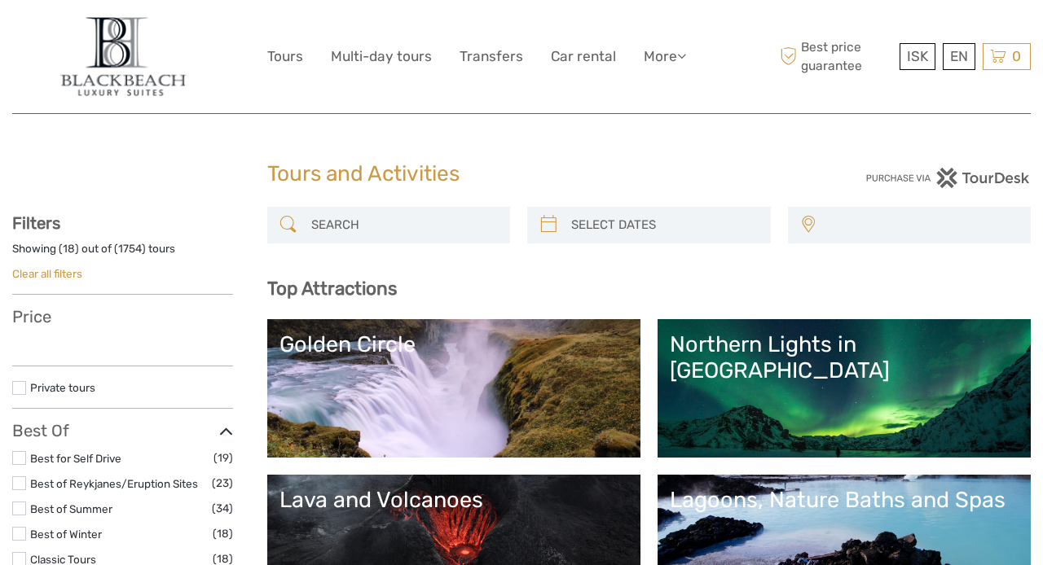 This screenshot has height=565, width=1043. I want to click on a: Private tours, so click(63, 388).